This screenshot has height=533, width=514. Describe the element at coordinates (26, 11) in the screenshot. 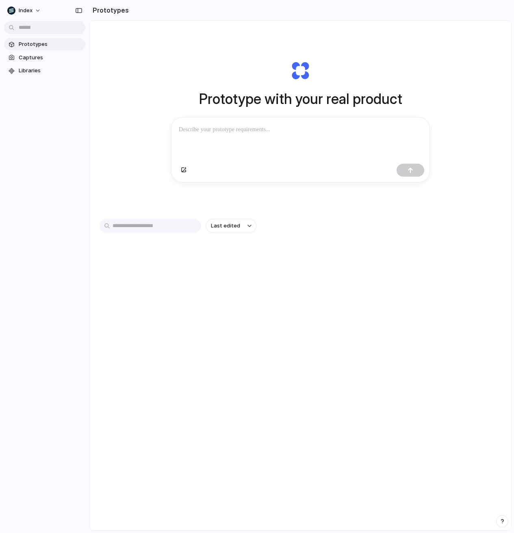

I see `span: Index` at that location.